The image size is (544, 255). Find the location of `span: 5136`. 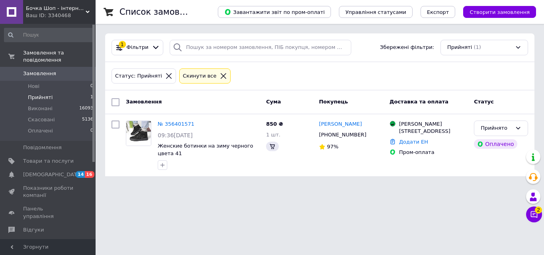

span: 5136 is located at coordinates (88, 120).